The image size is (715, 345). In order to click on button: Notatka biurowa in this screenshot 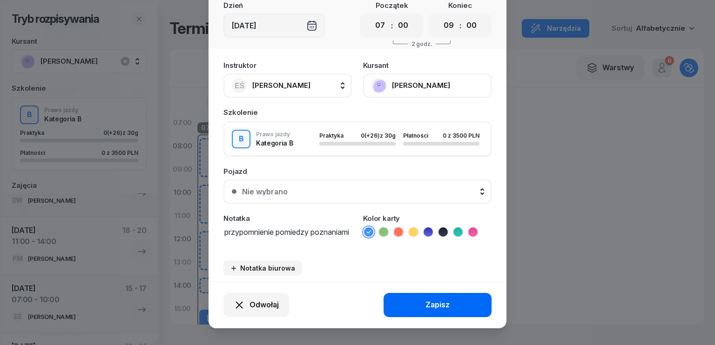, I will do `click(263, 268)`.